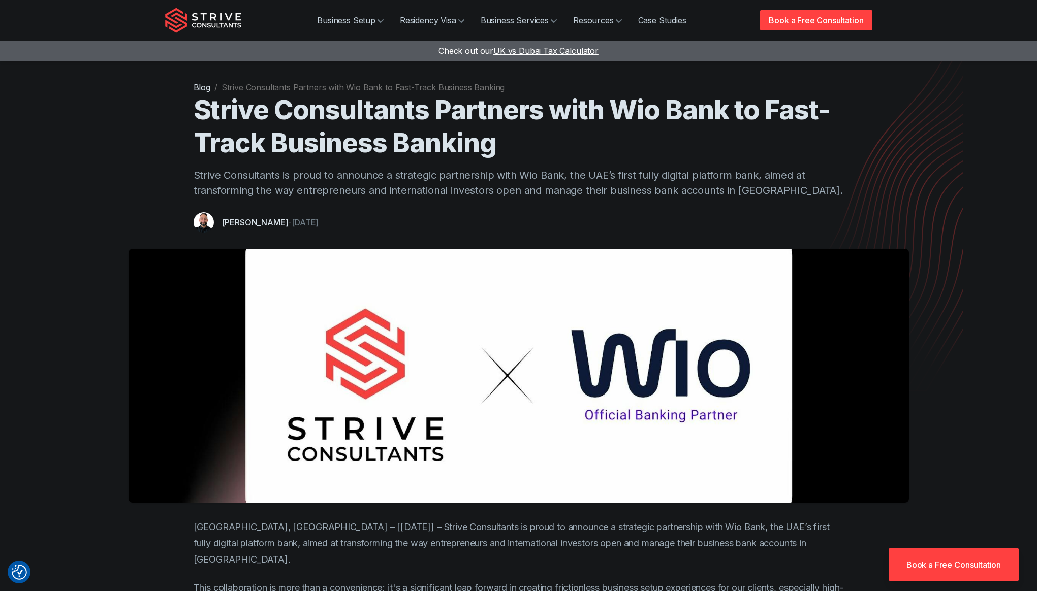 The image size is (1037, 591). Describe the element at coordinates (202, 87) in the screenshot. I see `a: Blog` at that location.